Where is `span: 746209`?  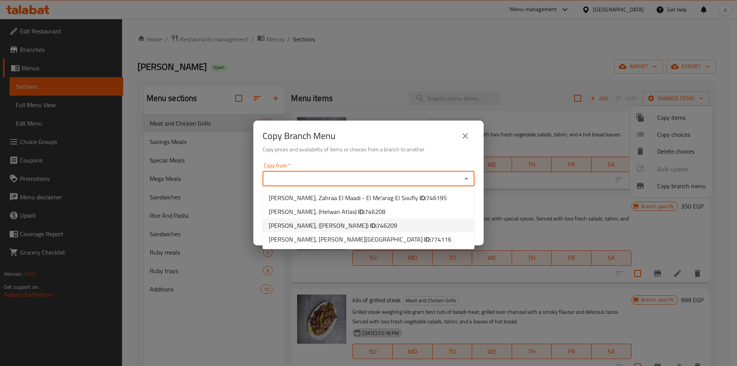 span: 746209 is located at coordinates (387, 225).